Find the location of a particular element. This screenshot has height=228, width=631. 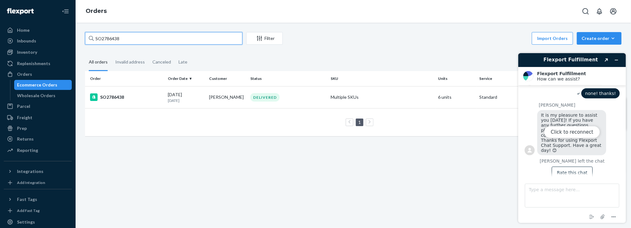

div: Settings is located at coordinates (26, 222).